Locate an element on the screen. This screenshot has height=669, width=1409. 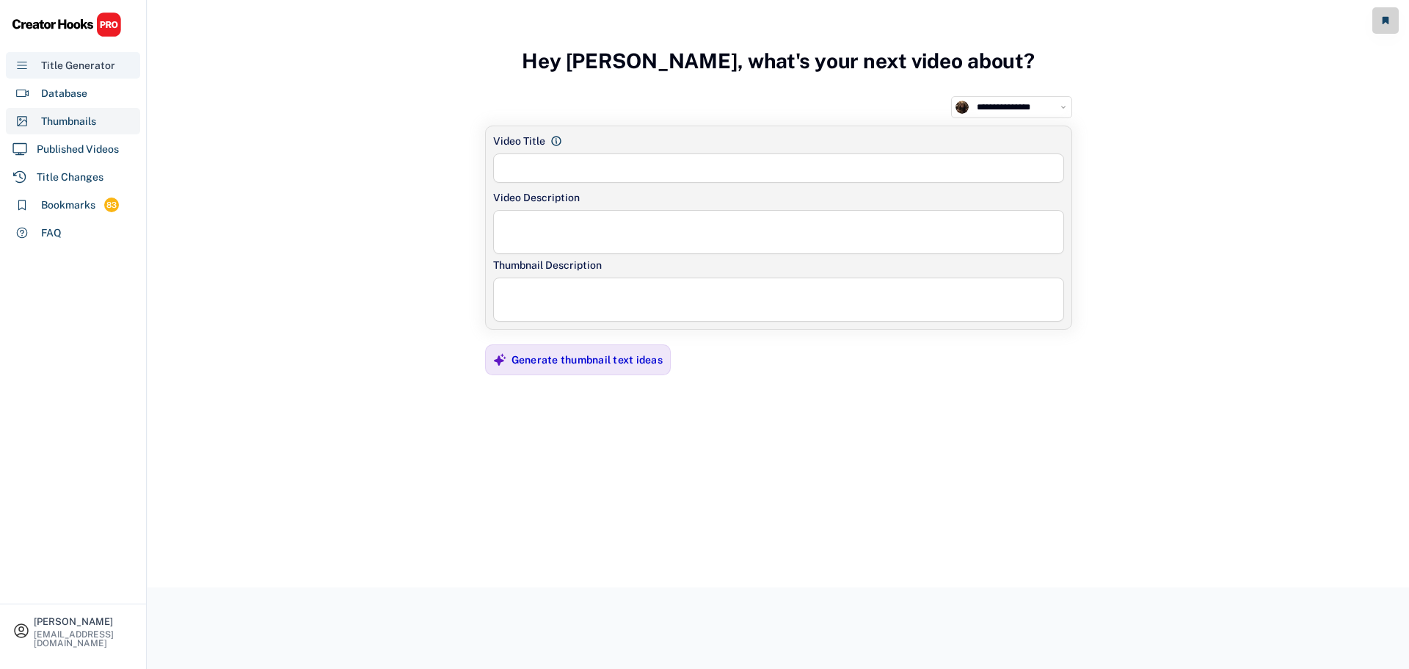
div: Thumbnail Description is located at coordinates (779, 265).